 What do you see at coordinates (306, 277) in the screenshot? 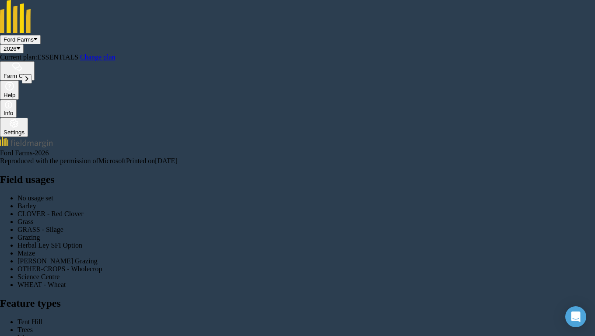
I see `div: Science Centre` at bounding box center [306, 277].